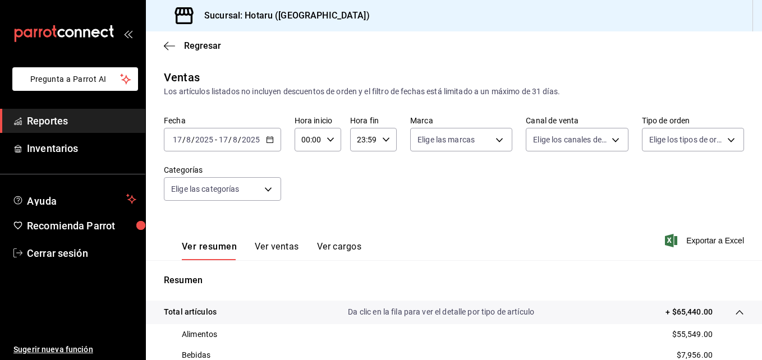 The height and width of the screenshot is (360, 762). Describe the element at coordinates (222, 170) in the screenshot. I see `label: Categorías` at that location.